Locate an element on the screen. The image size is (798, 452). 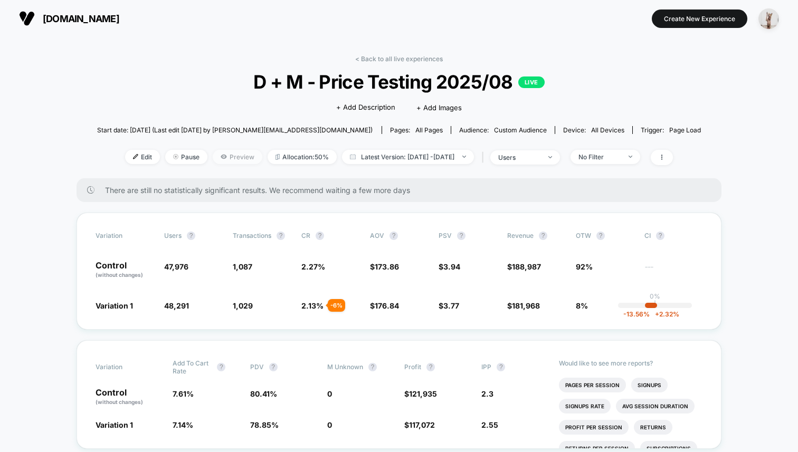
span: Add To Cart Rate is located at coordinates (192, 367).